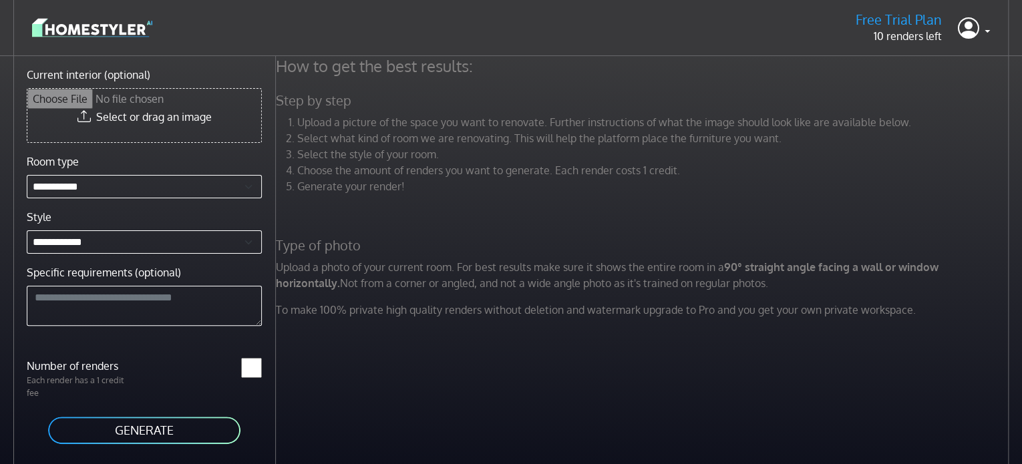  I want to click on h4: How to get the best results:, so click(644, 66).